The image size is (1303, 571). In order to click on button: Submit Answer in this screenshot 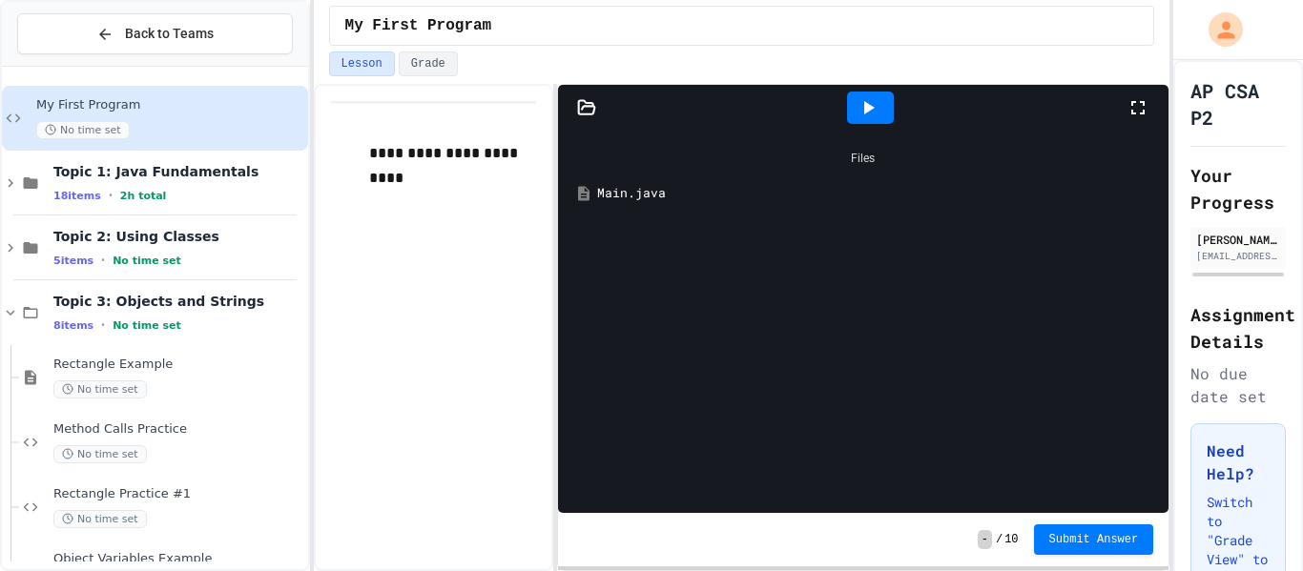, I will do `click(1094, 540)`.